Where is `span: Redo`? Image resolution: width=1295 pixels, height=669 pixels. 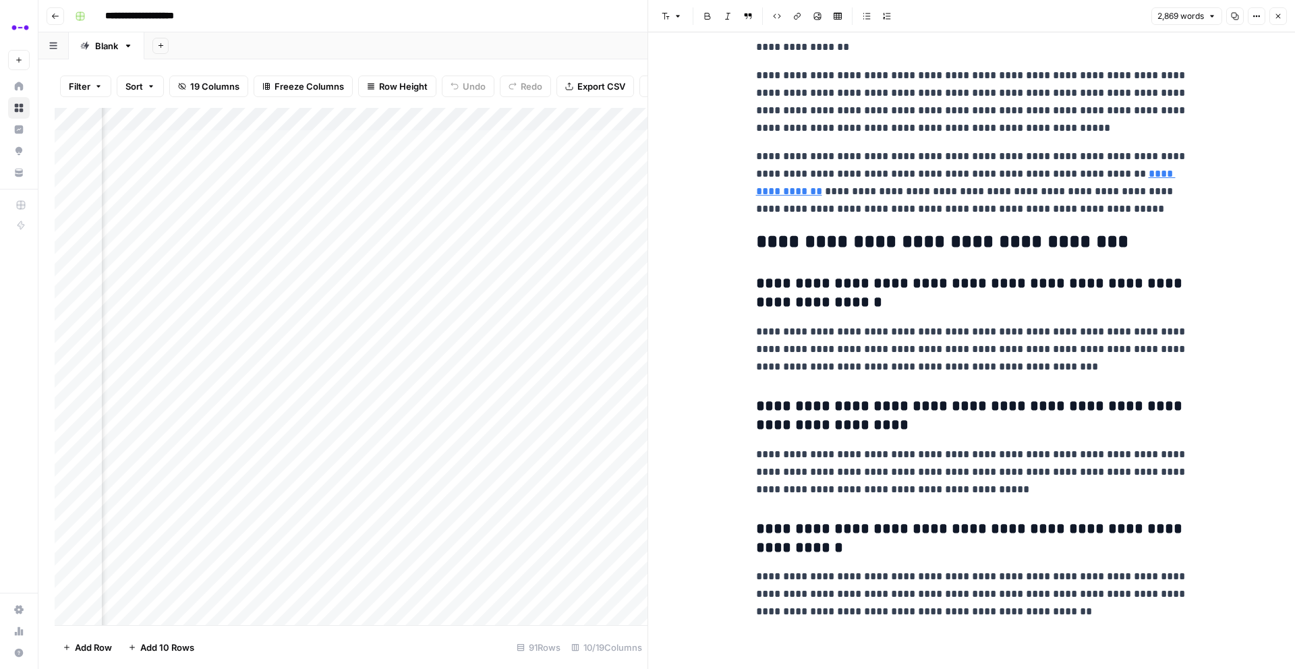
span: Redo is located at coordinates (531, 86).